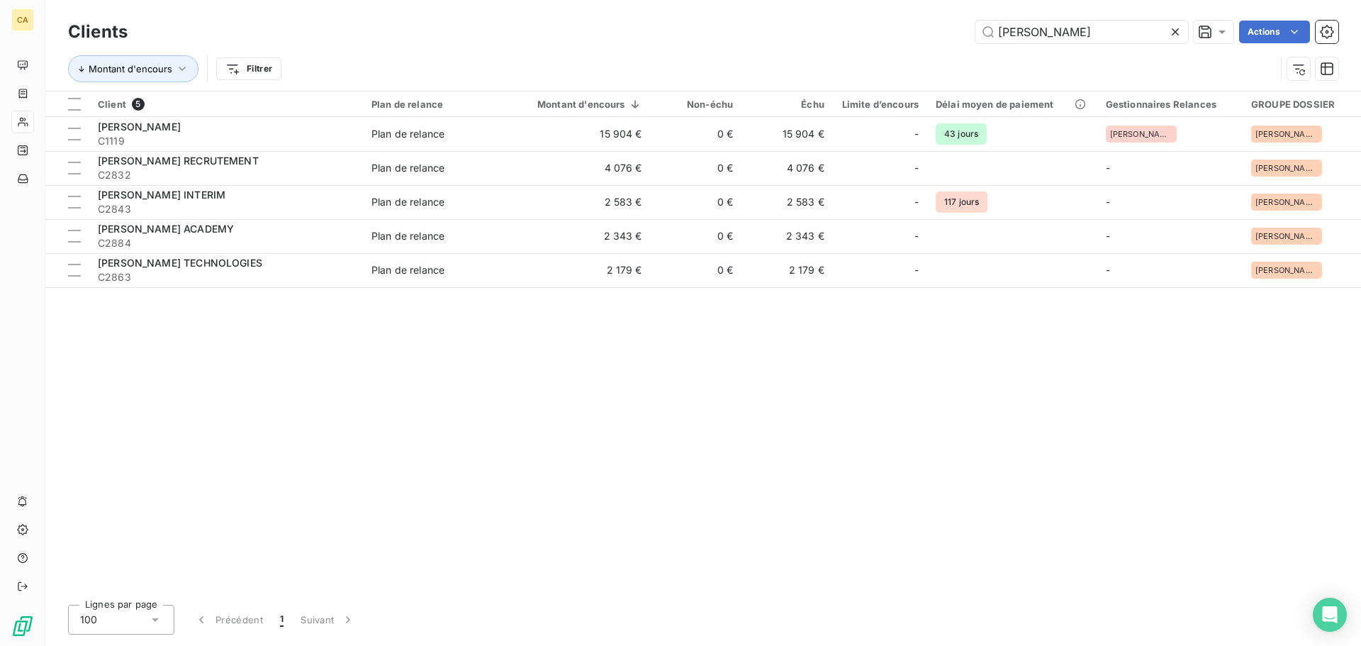  What do you see at coordinates (226, 209) in the screenshot?
I see `span: C2843` at bounding box center [226, 209].